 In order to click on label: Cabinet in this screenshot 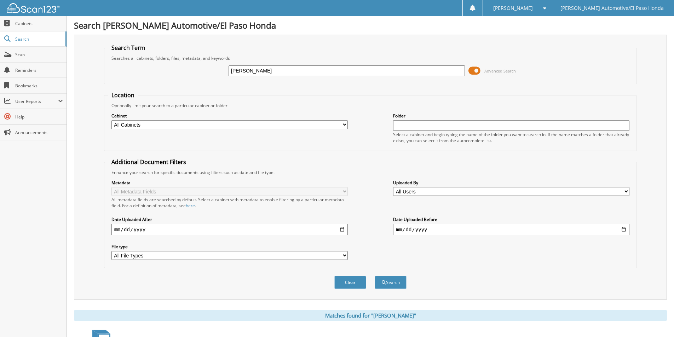, I will do `click(230, 116)`.